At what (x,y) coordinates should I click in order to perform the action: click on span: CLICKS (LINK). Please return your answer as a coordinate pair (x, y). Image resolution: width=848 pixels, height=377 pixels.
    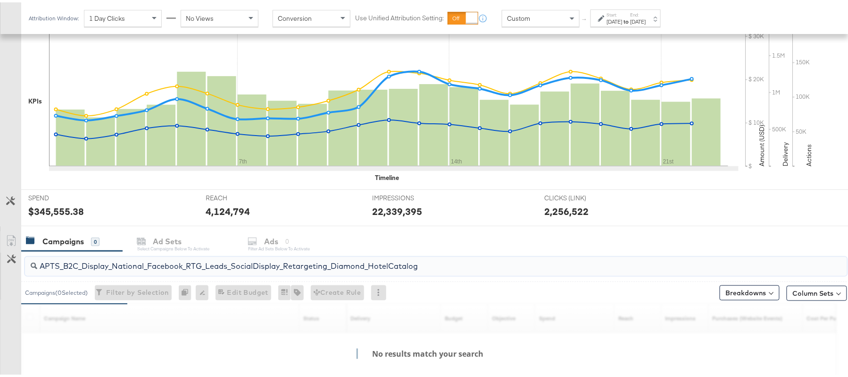
    Looking at the image, I should click on (580, 195).